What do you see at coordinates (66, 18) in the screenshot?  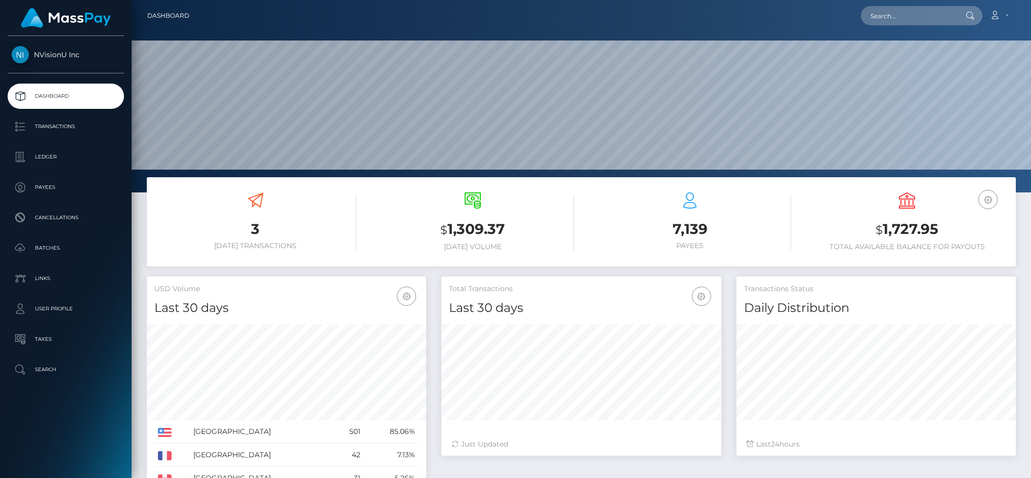 I see `img: MassPay Logo` at bounding box center [66, 18].